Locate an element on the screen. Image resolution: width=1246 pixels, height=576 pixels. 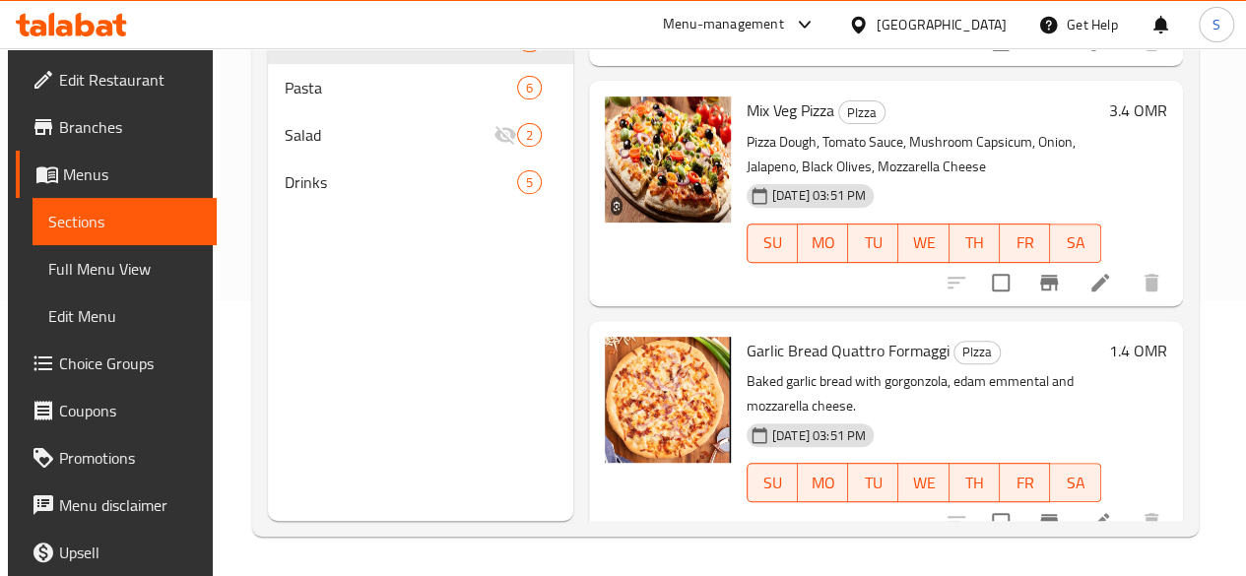
a: Promotions is located at coordinates (115, 458).